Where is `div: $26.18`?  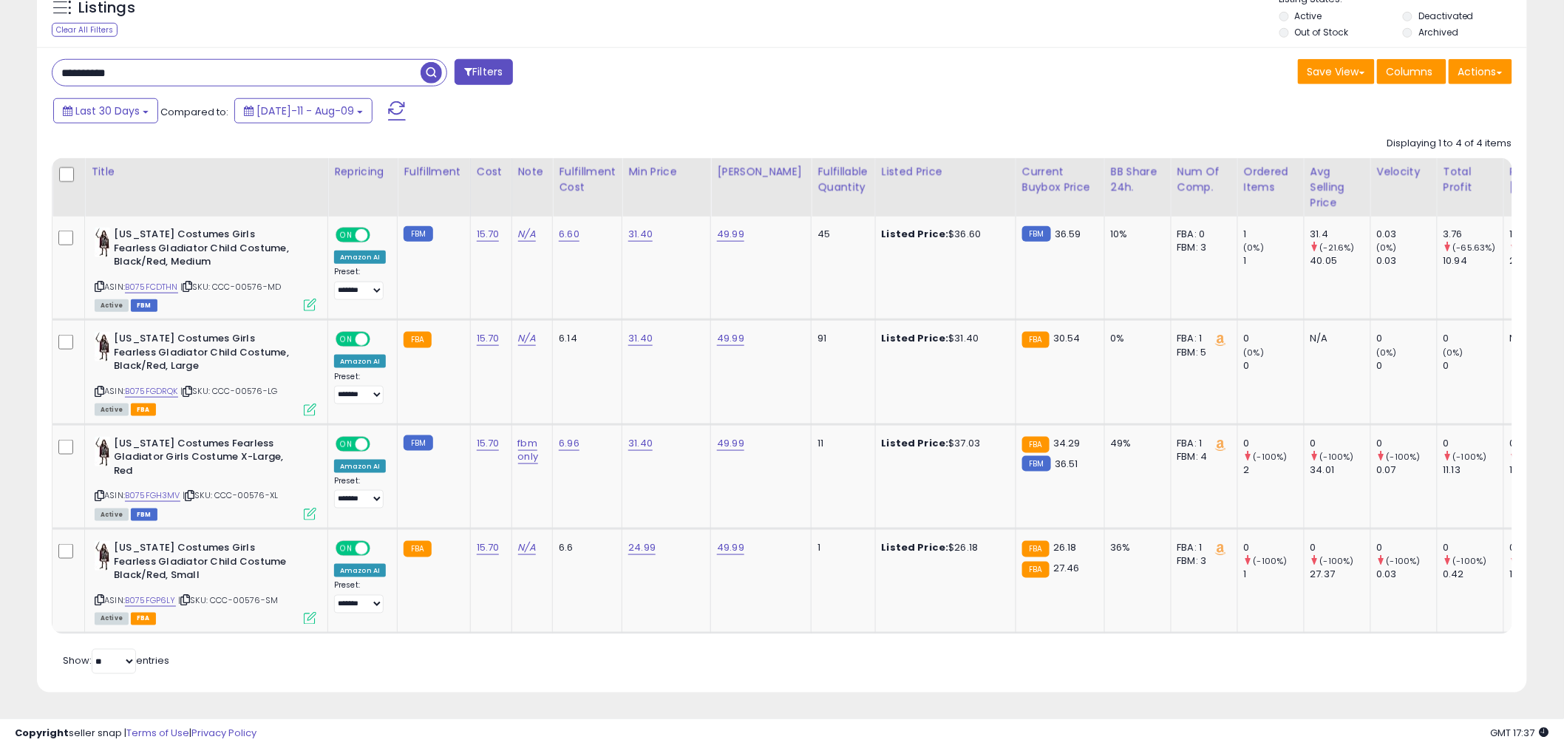
div: $26.18 is located at coordinates (943, 548).